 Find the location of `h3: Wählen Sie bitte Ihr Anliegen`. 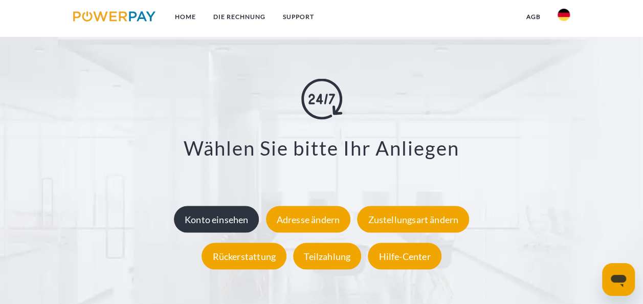

h3: Wählen Sie bitte Ihr Anliegen is located at coordinates (321, 148).